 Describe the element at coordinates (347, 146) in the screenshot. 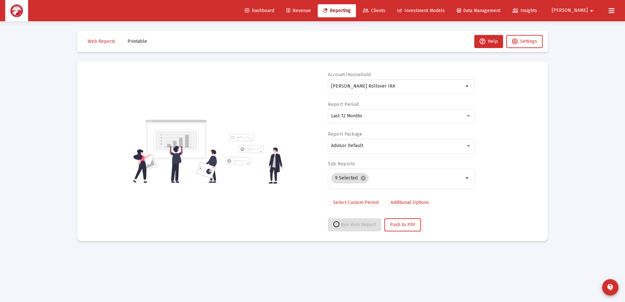

I see `span: Advisor Default` at that location.